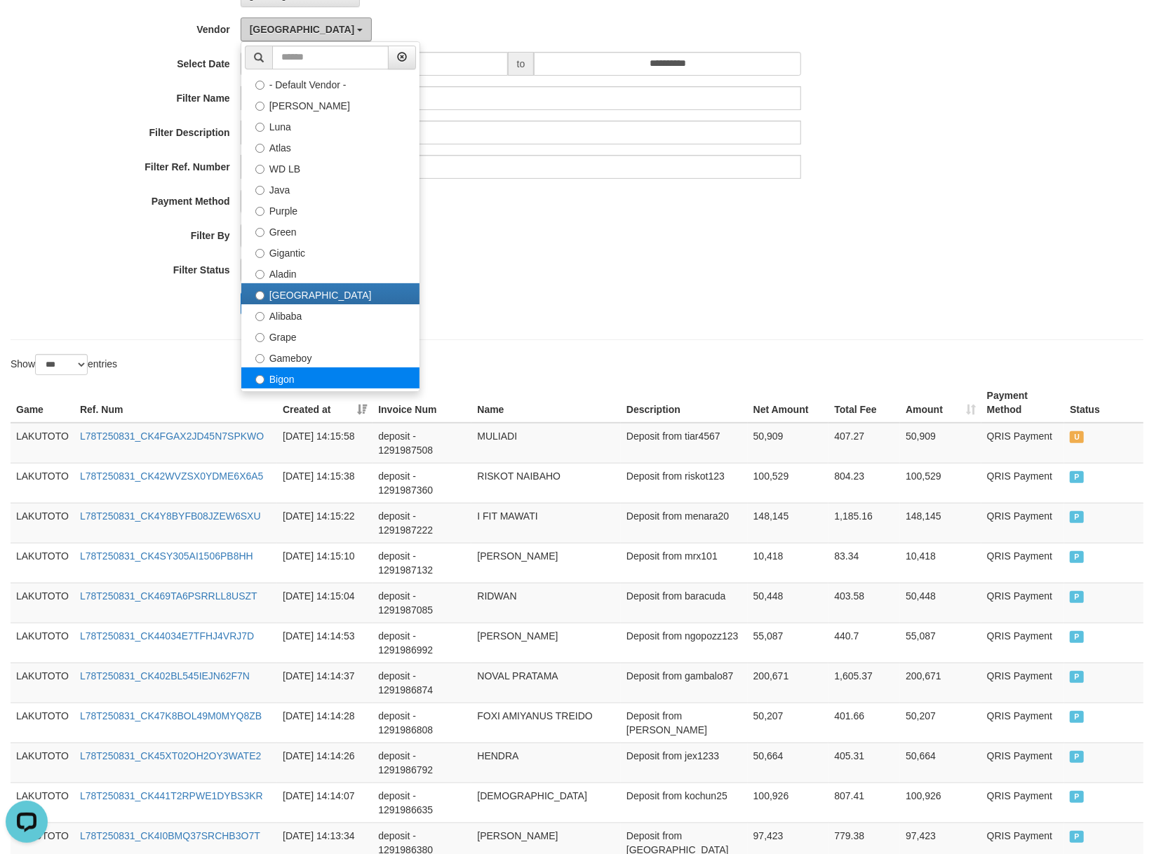 This screenshot has height=854, width=1154. What do you see at coordinates (165, 676) in the screenshot?
I see `a: L78T250831_CK402BL545IEJN62F7N` at bounding box center [165, 676].